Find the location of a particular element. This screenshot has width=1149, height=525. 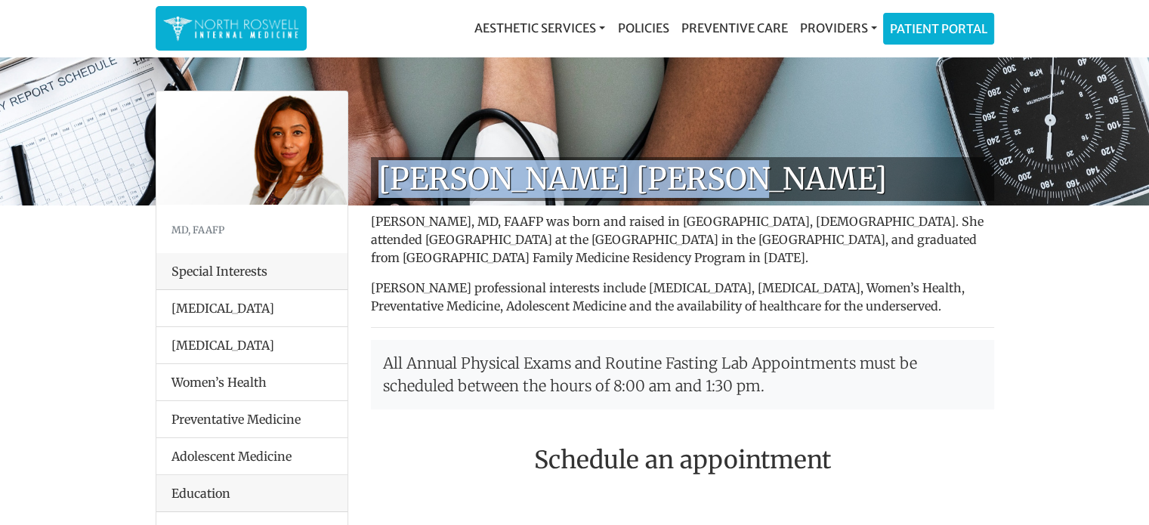

p: All Annual Physical Exams and Routine Fasting Lab Appointments must be scheduled between the hour... is located at coordinates (682, 375).